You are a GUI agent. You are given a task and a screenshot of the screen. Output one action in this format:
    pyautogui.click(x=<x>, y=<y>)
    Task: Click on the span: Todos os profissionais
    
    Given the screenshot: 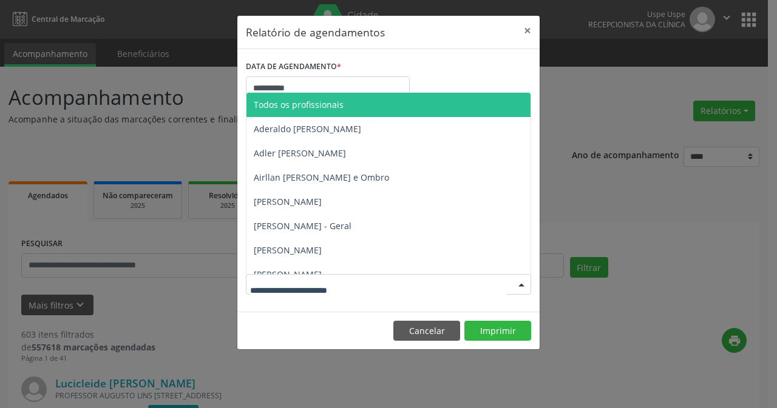 What is the action you would take?
    pyautogui.click(x=298, y=104)
    